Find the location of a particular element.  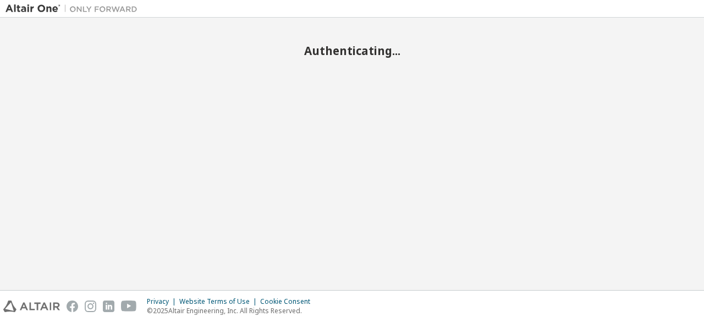

div: Website Terms of Use is located at coordinates (219, 301).